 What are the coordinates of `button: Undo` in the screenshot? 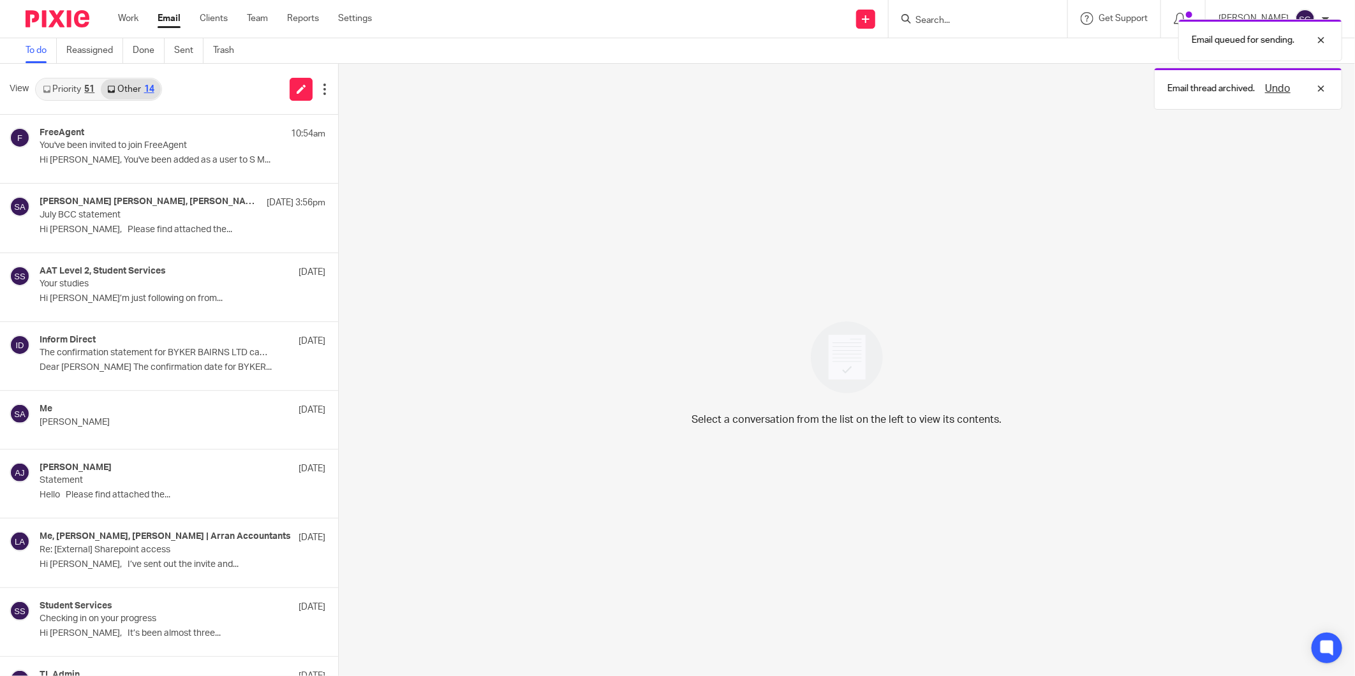 It's located at (1278, 89).